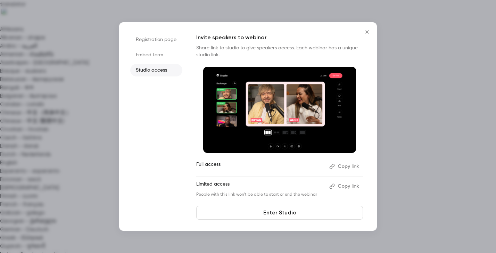 The image size is (496, 253). I want to click on img: Invite speakers to webinar, so click(280, 110).